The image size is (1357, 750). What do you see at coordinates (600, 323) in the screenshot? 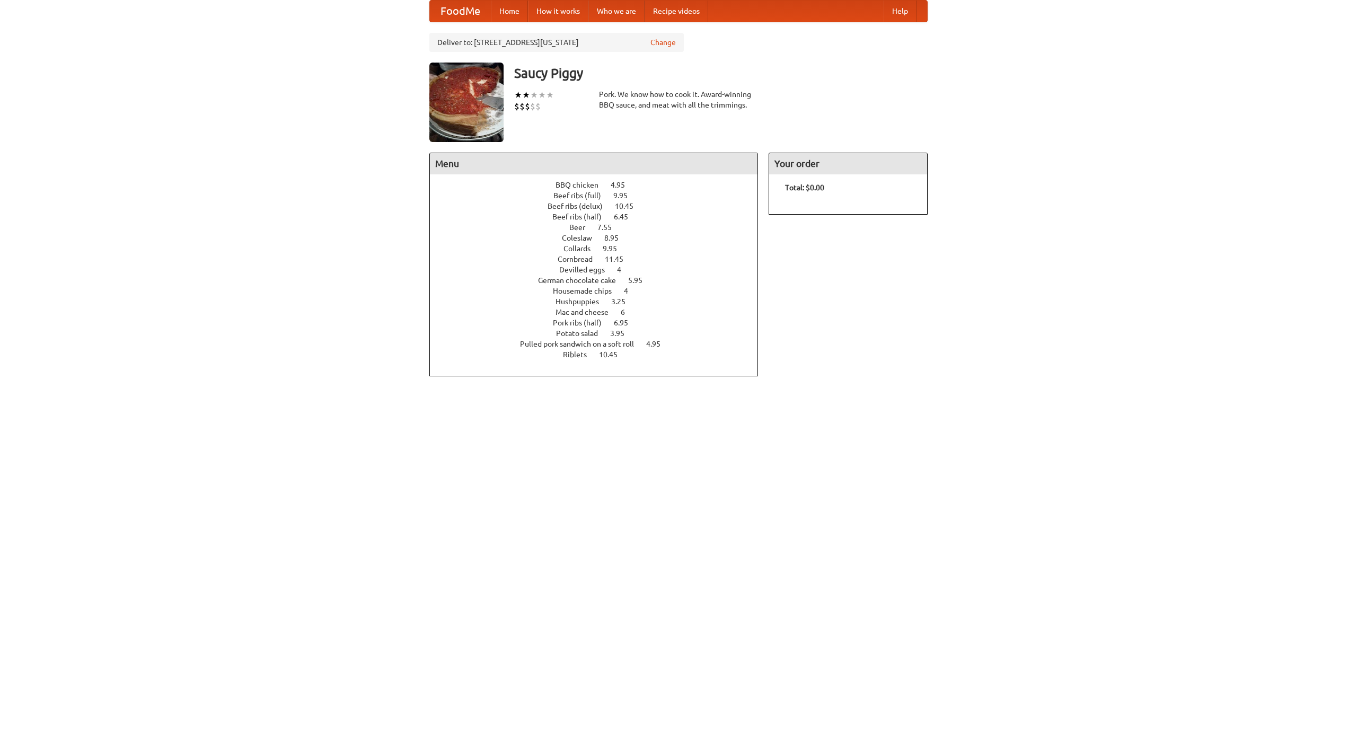
I see `a: Pork ribs (half) 6.95` at bounding box center [600, 323].